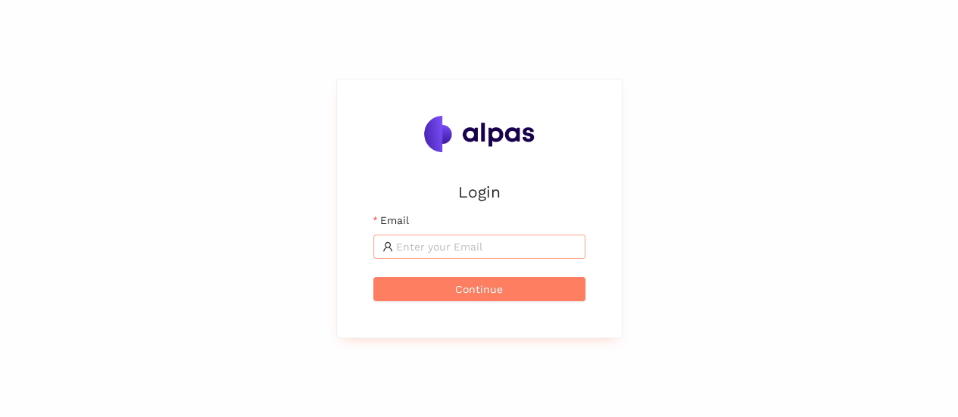 Image resolution: width=958 pixels, height=417 pixels. What do you see at coordinates (479, 134) in the screenshot?
I see `img: Alpas.ai Logo` at bounding box center [479, 134].